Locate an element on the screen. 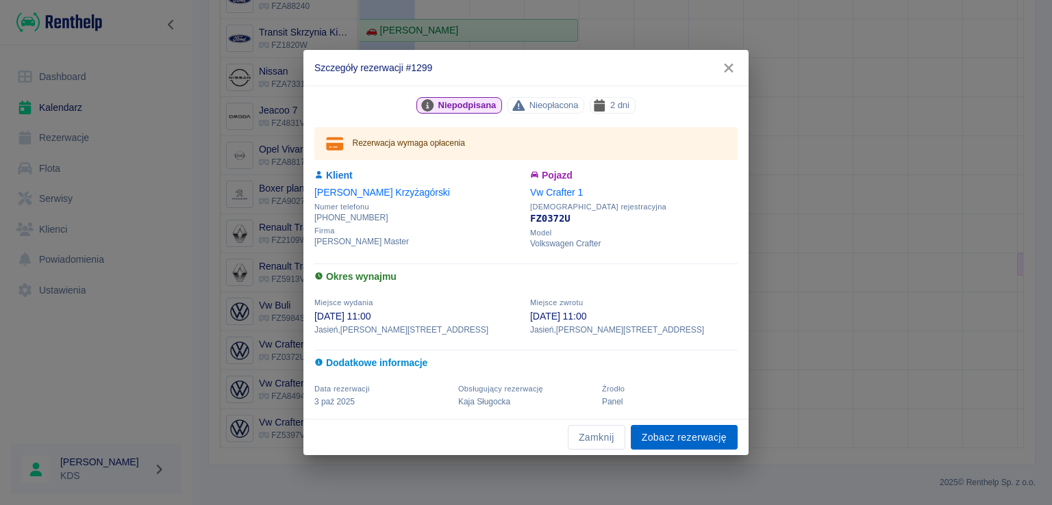 Image resolution: width=1052 pixels, height=505 pixels. a: Vw Crafter 1 is located at coordinates (556, 192).